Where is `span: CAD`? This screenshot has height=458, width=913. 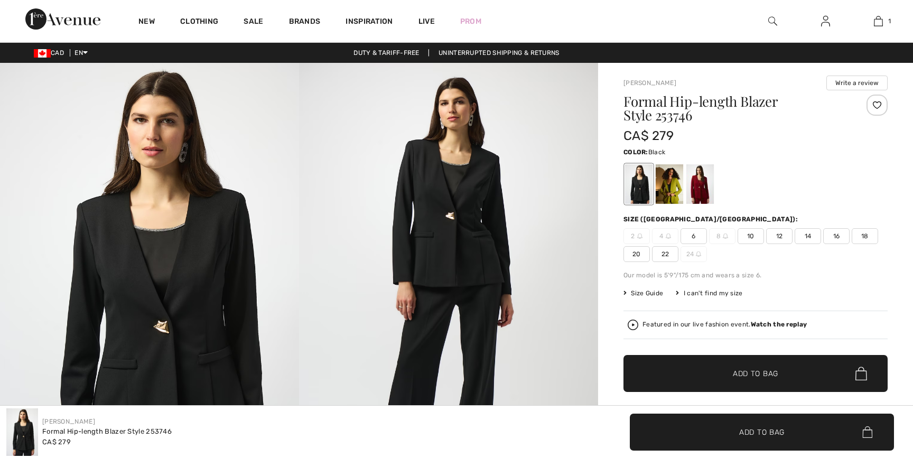 span: CAD is located at coordinates (51, 53).